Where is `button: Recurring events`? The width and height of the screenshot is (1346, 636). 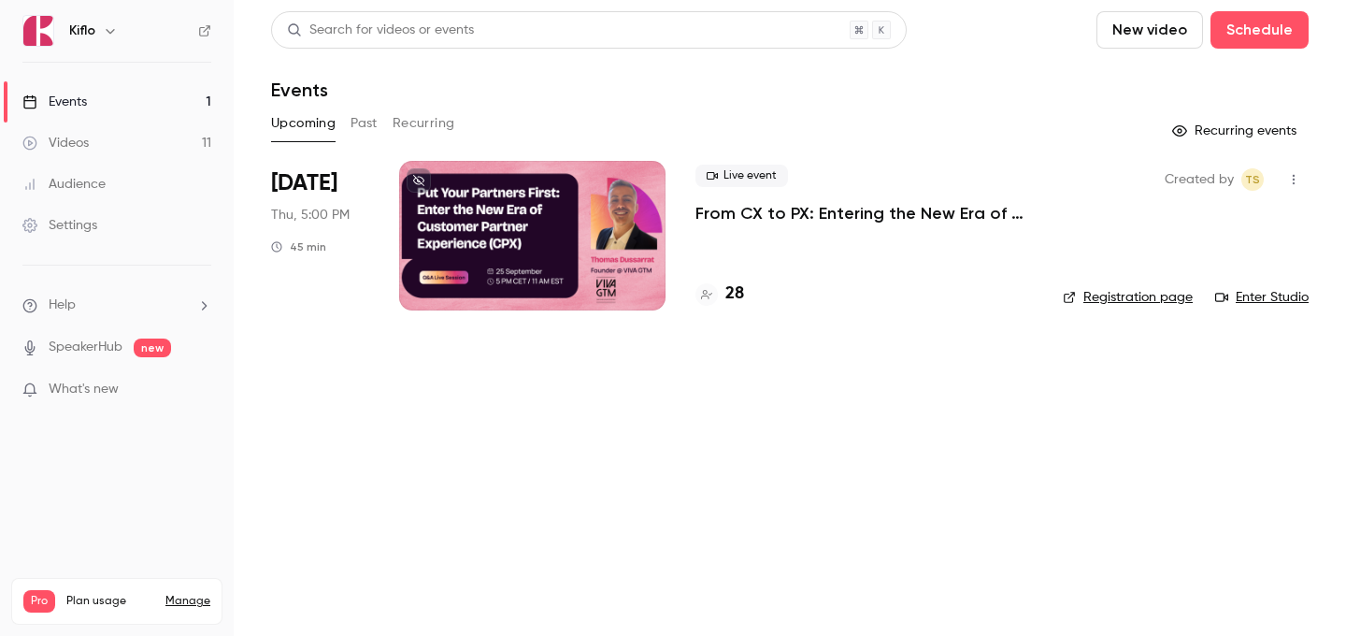
button: Recurring events is located at coordinates (1236, 131).